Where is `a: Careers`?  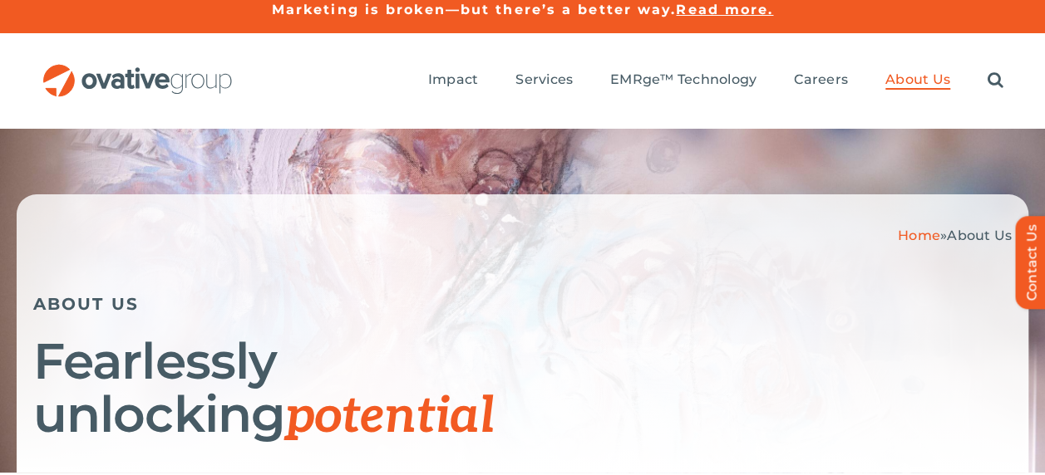
a: Careers is located at coordinates (820, 81).